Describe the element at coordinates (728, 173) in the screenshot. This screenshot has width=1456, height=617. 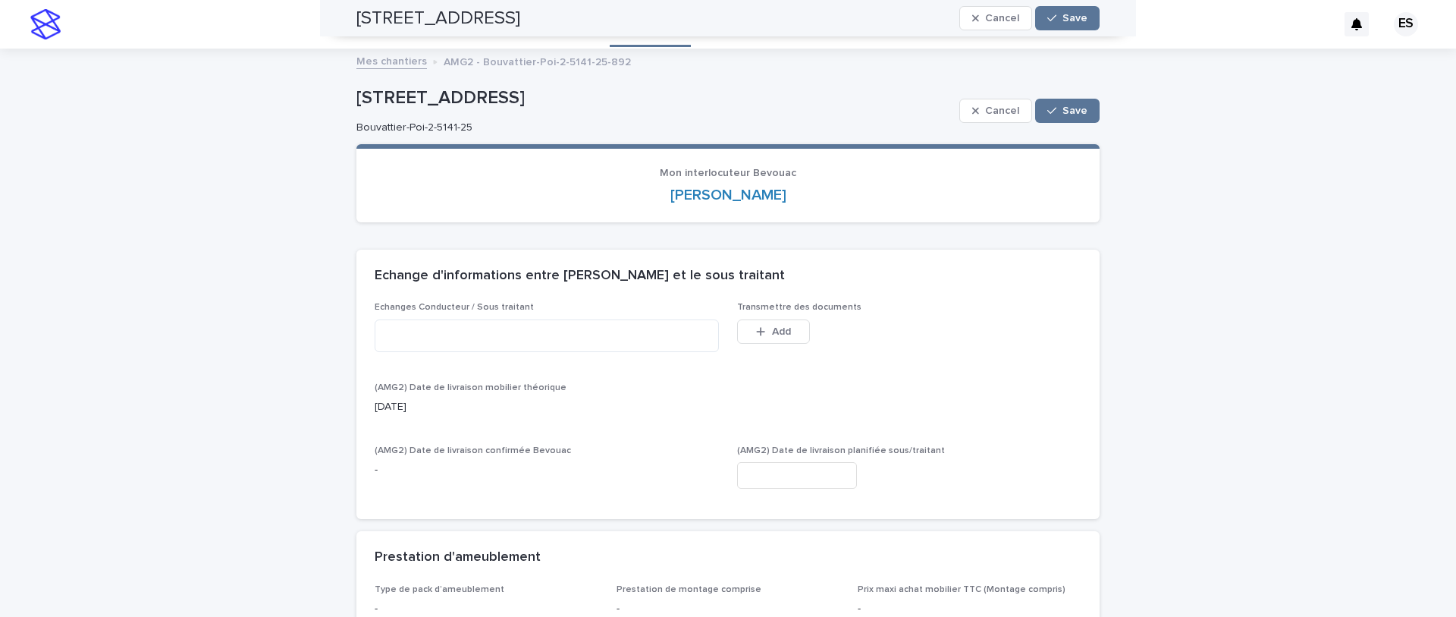
I see `span: Mon interlocuteur Bevouac` at that location.